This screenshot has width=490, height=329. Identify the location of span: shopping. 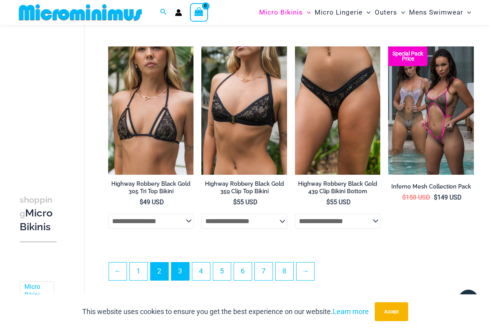
(36, 206).